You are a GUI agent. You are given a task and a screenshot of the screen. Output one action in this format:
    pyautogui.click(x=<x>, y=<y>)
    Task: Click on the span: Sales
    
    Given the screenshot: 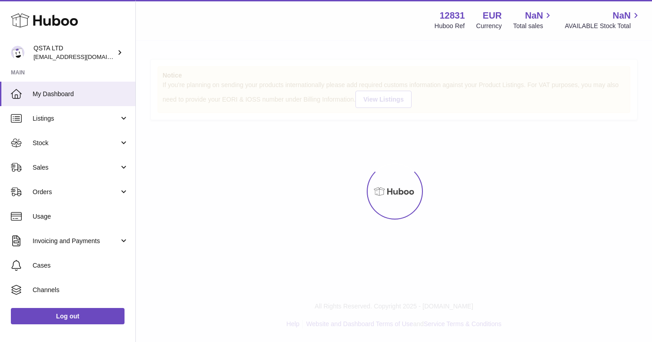 What is the action you would take?
    pyautogui.click(x=76, y=167)
    